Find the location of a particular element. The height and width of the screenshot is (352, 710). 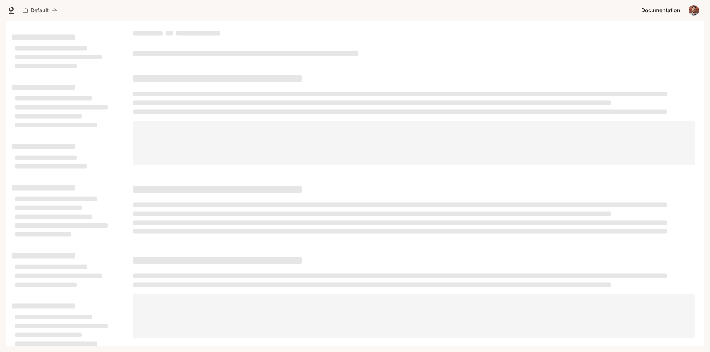

button: User avatar is located at coordinates (693, 10).